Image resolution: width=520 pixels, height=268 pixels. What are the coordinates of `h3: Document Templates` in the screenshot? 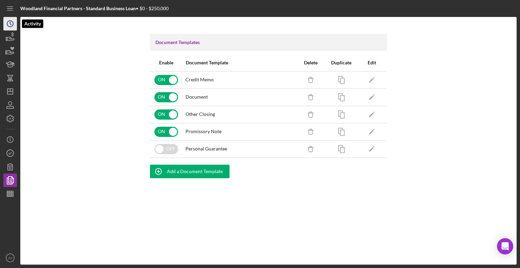 It's located at (177, 42).